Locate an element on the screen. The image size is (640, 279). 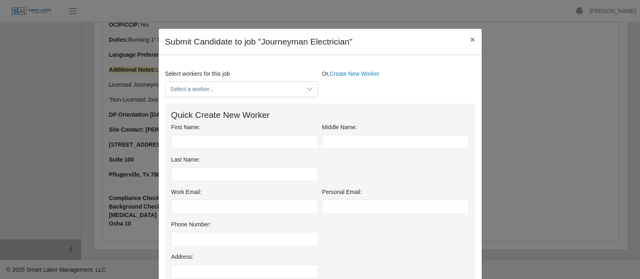
label: Personal Email: is located at coordinates (342, 192).